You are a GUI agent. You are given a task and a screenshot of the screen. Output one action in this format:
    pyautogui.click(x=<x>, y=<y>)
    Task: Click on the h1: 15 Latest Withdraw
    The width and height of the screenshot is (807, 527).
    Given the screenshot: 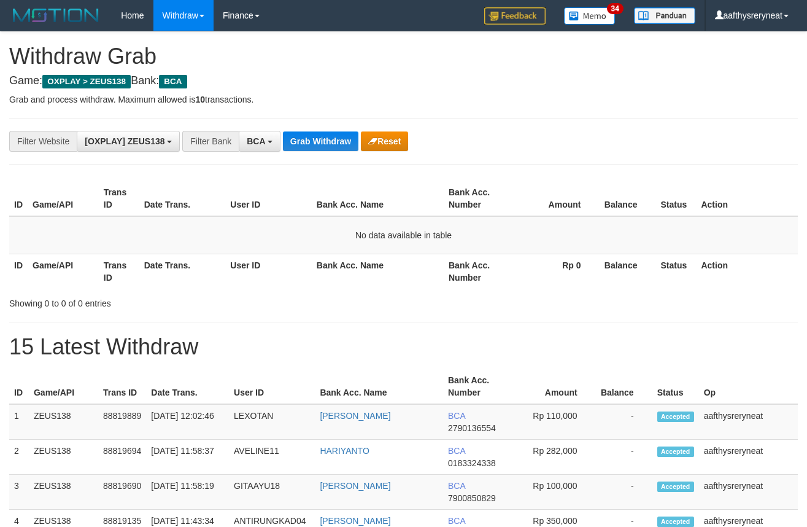 What is the action you would take?
    pyautogui.click(x=403, y=347)
    